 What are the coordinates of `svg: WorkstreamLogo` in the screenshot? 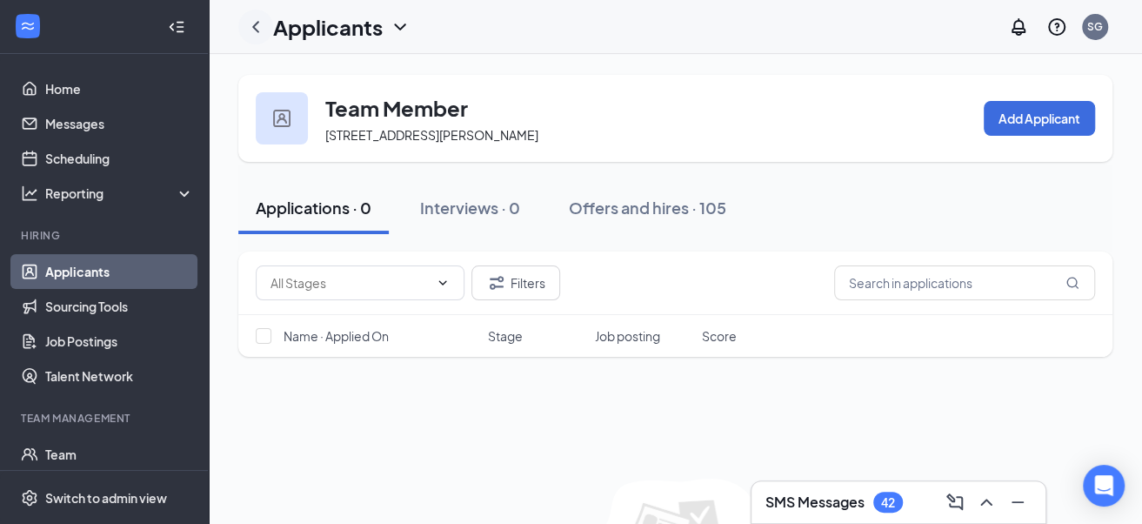 It's located at (28, 26).